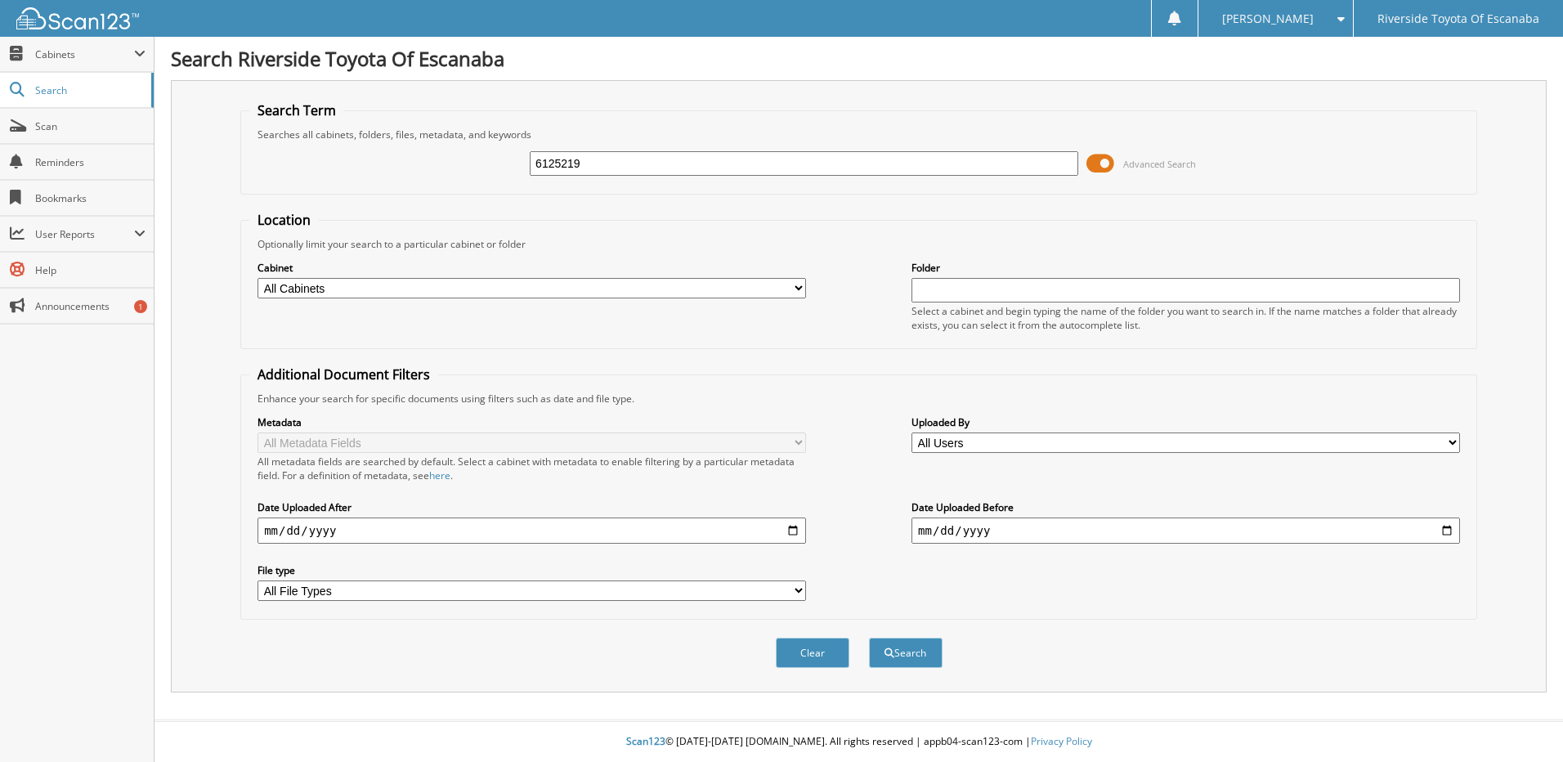  What do you see at coordinates (531, 468) in the screenshot?
I see `div: All metadata fields are searched by default. Select a cabinet with metadata to enable filtering b...` at bounding box center [531, 468].